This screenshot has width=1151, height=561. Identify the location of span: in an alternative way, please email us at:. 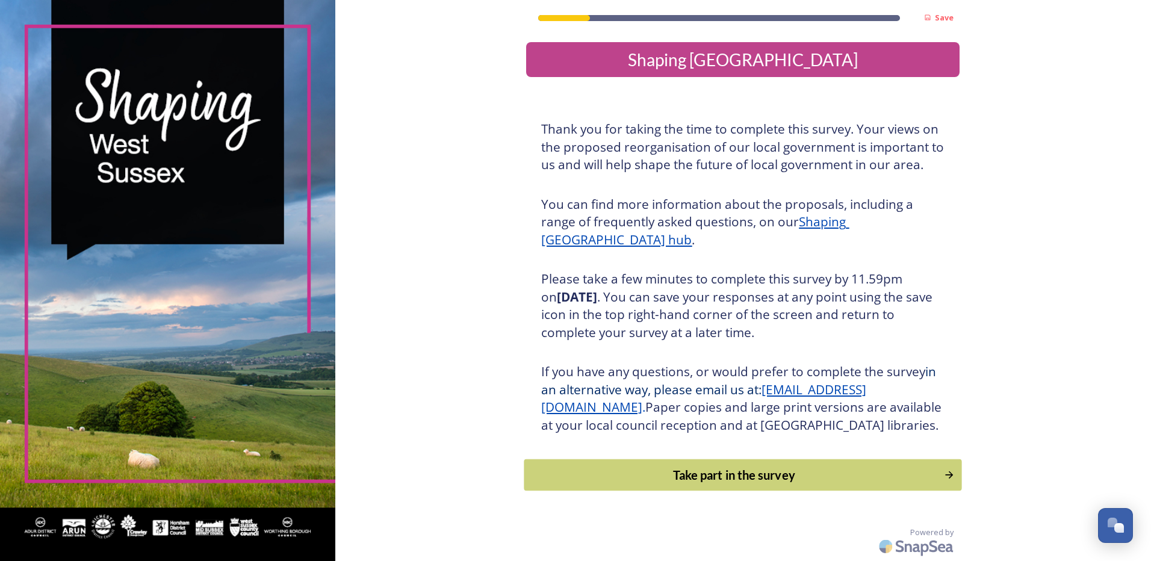
(740, 381).